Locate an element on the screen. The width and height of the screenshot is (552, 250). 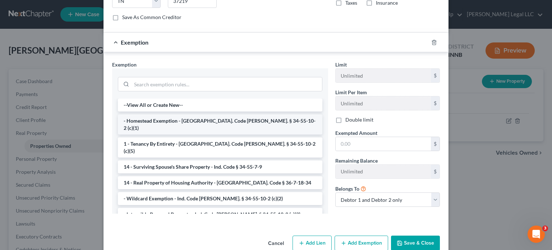
span: 3 is located at coordinates (545, 228).